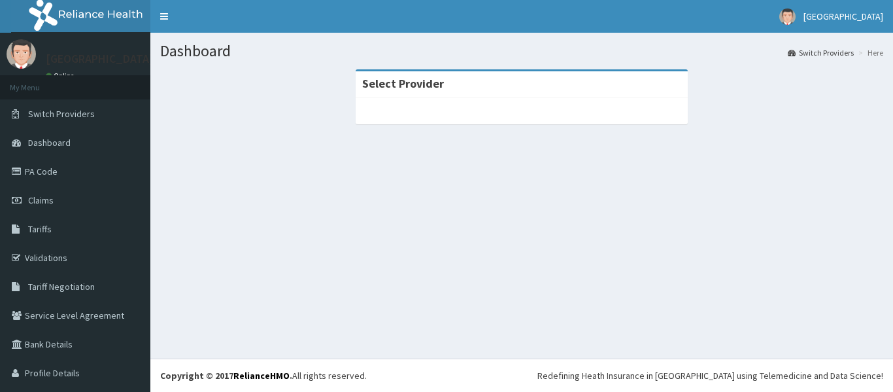  Describe the element at coordinates (821, 52) in the screenshot. I see `a: Switch Providers` at that location.